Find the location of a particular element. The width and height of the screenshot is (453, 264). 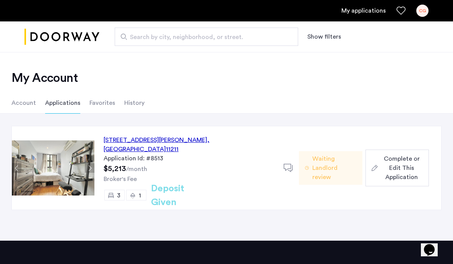

li: Applications is located at coordinates (63, 103).